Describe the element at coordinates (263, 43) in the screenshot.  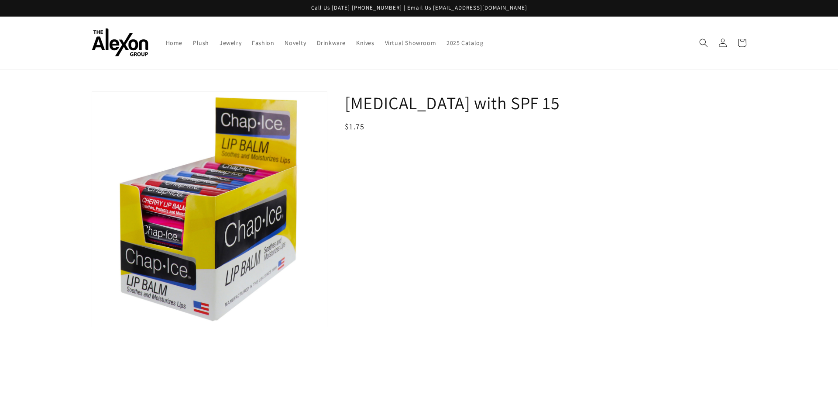
I see `a: Fashion` at that location.